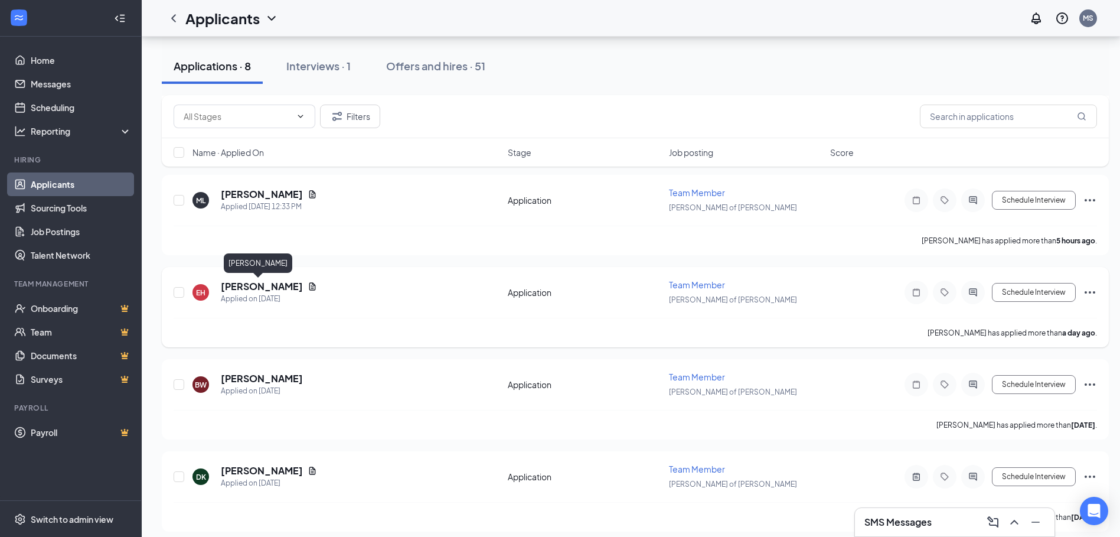  Describe the element at coordinates (691, 152) in the screenshot. I see `span: Job posting` at that location.